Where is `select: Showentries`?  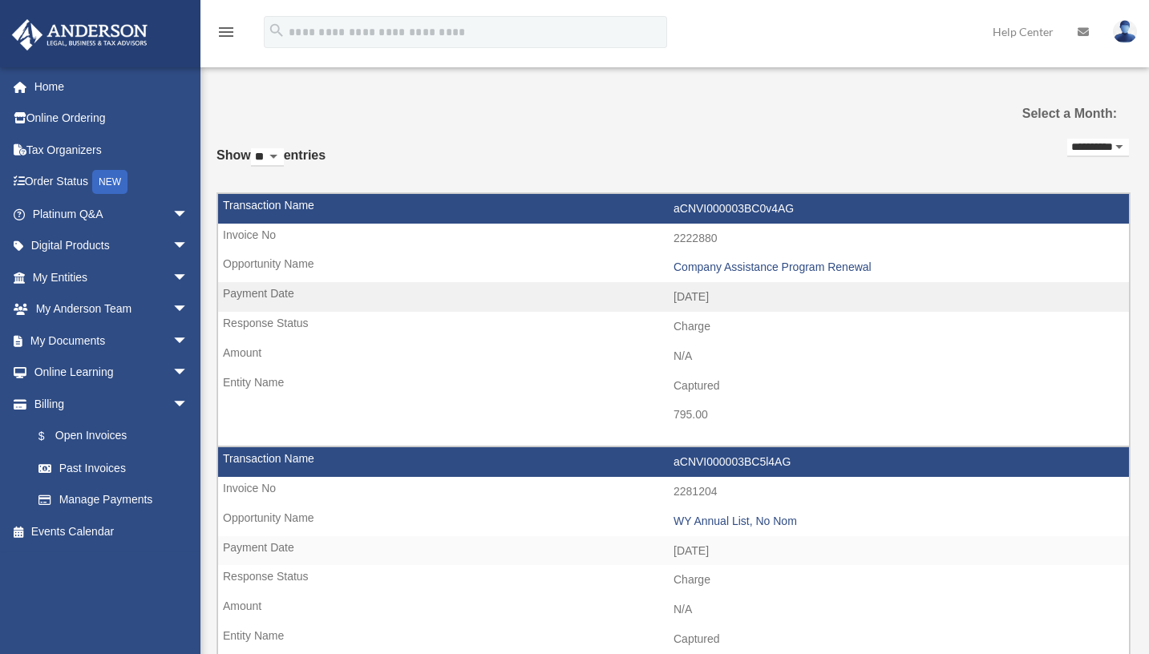 select: Showentries is located at coordinates (267, 157).